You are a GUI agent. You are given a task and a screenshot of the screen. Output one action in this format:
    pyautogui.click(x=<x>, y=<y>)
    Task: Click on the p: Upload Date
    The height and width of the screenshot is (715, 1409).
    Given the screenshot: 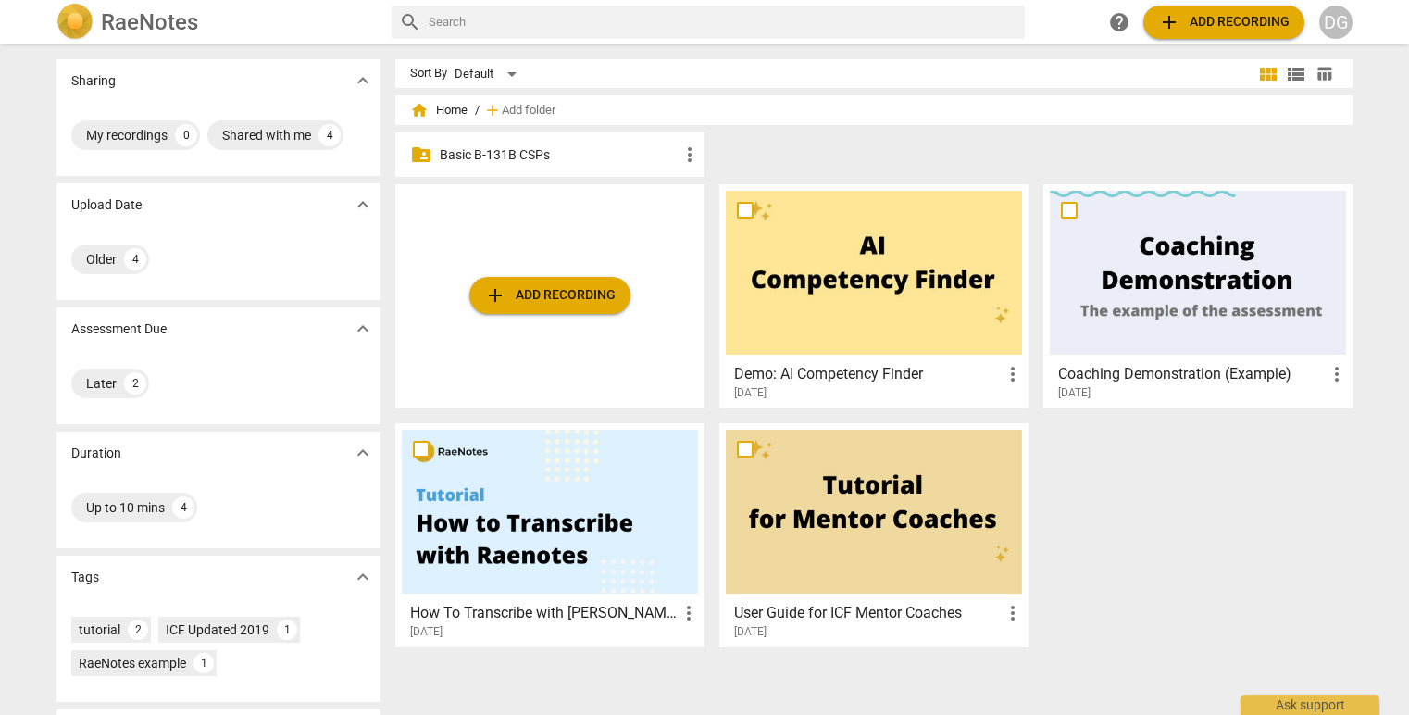 What is the action you would take?
    pyautogui.click(x=106, y=205)
    